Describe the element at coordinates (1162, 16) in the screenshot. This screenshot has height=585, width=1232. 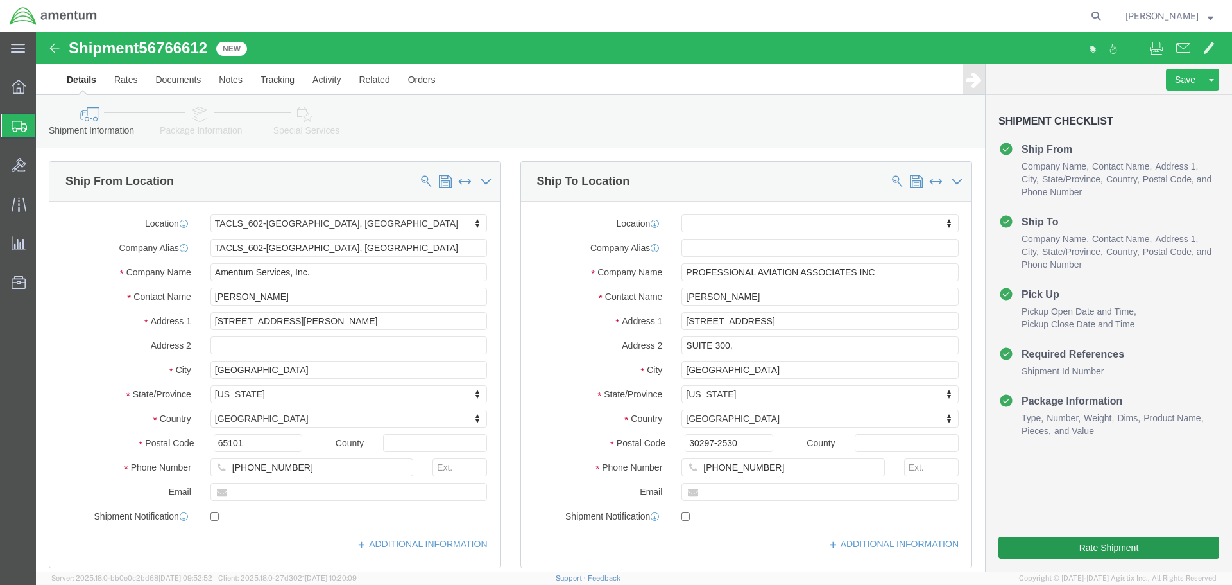
I see `span: David Manner` at that location.